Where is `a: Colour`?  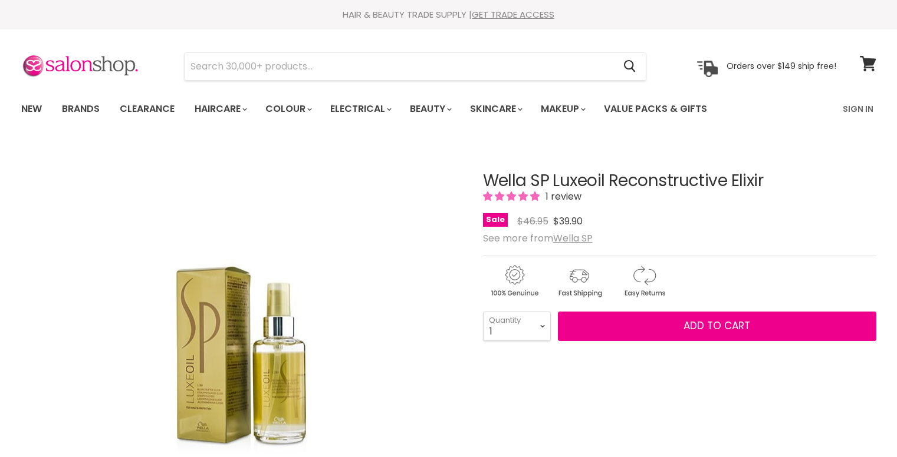 a: Colour is located at coordinates (288, 109).